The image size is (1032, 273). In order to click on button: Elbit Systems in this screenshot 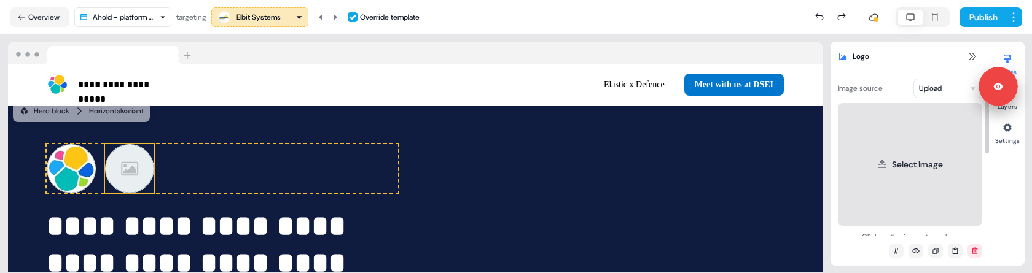, I will do `click(260, 17)`.